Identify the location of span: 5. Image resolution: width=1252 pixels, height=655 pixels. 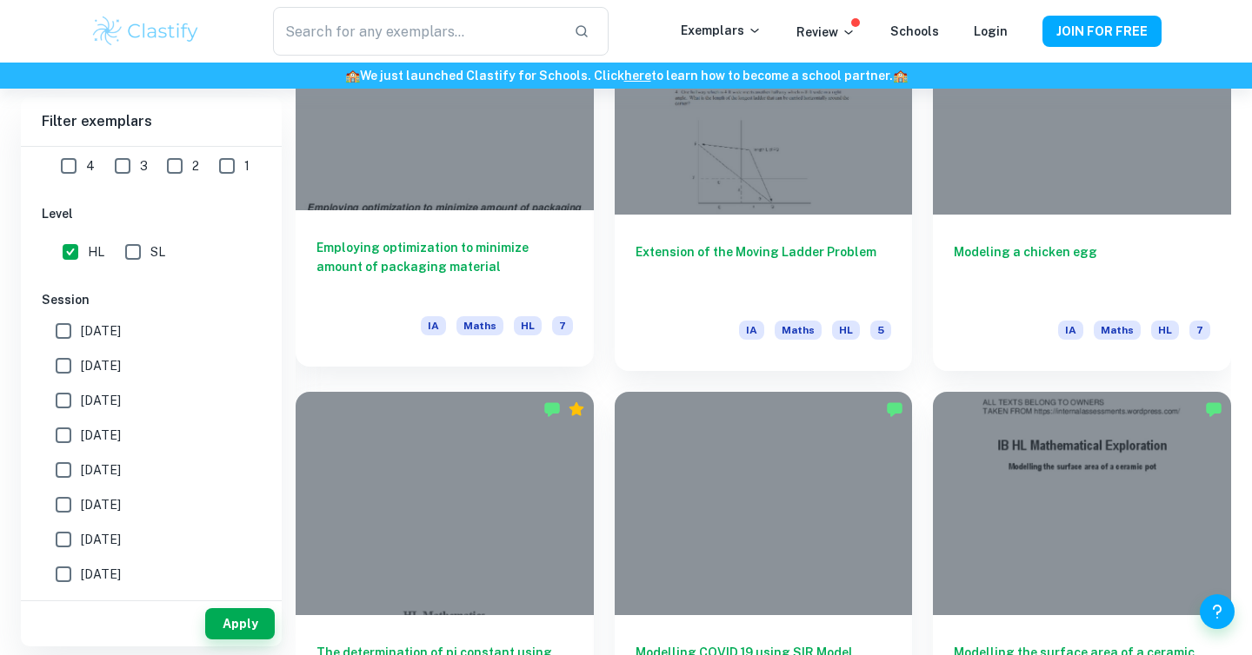
(880, 330).